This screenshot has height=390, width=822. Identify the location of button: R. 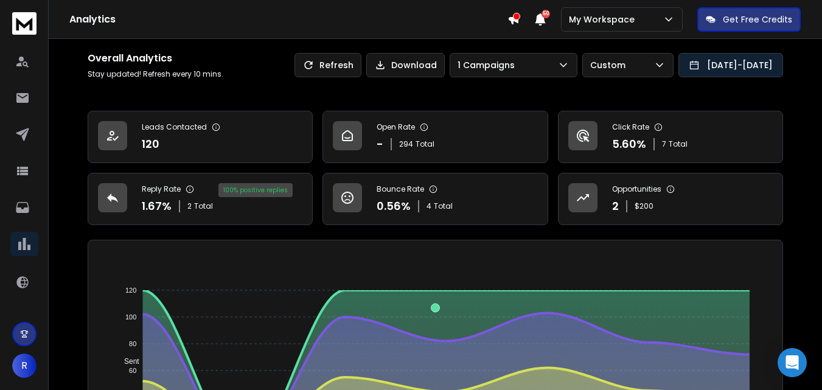
(24, 366).